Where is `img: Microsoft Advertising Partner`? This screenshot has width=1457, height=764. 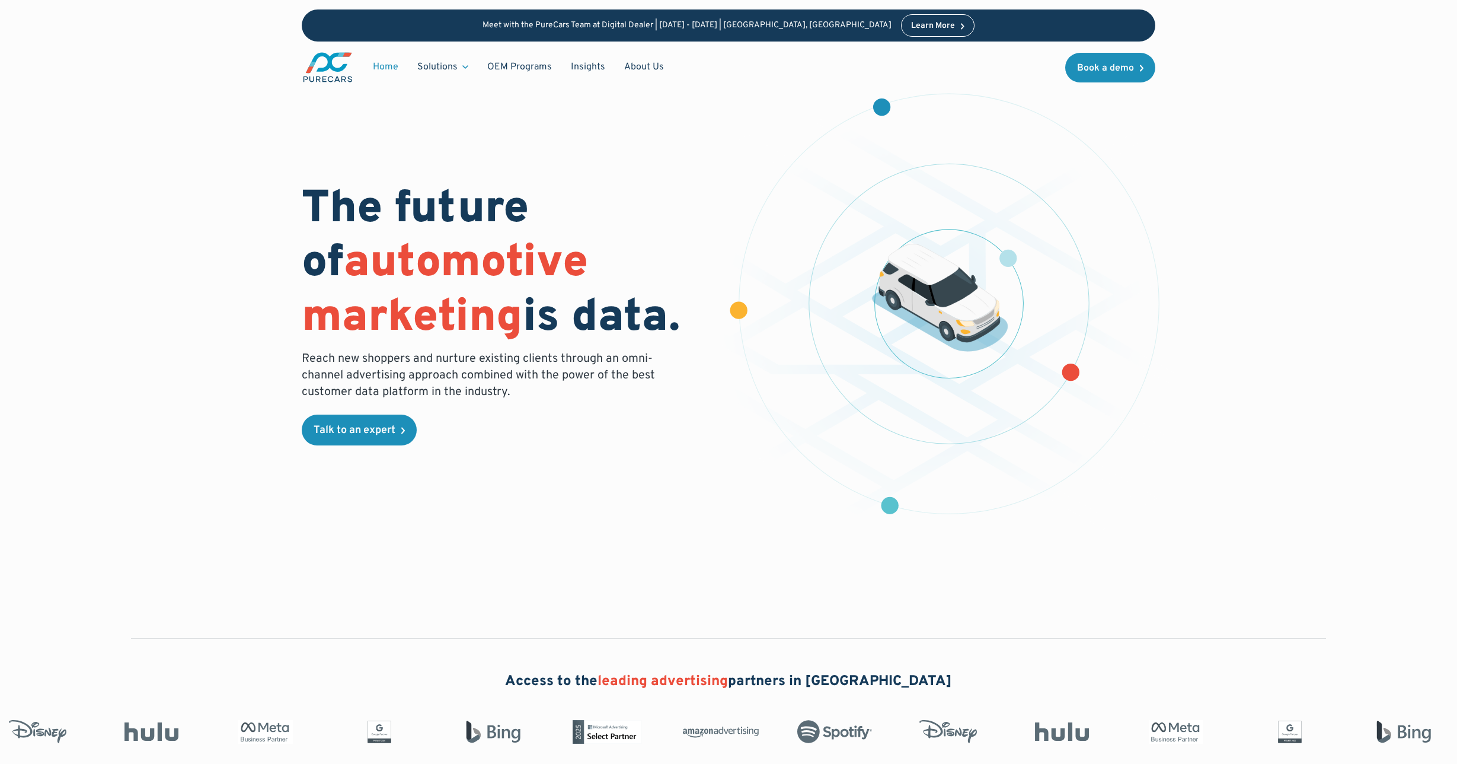 img: Microsoft Advertising Partner is located at coordinates (546, 732).